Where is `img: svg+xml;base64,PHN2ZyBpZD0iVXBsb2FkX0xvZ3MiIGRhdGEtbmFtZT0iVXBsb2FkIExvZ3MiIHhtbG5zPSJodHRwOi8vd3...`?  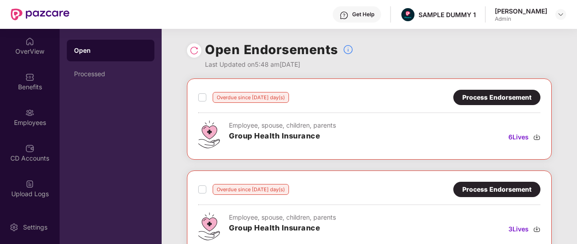 img: svg+xml;base64,PHN2ZyBpZD0iVXBsb2FkX0xvZ3MiIGRhdGEtbmFtZT0iVXBsb2FkIExvZ3MiIHhtbG5zPSJodHRwOi8vd3... is located at coordinates (30, 184).